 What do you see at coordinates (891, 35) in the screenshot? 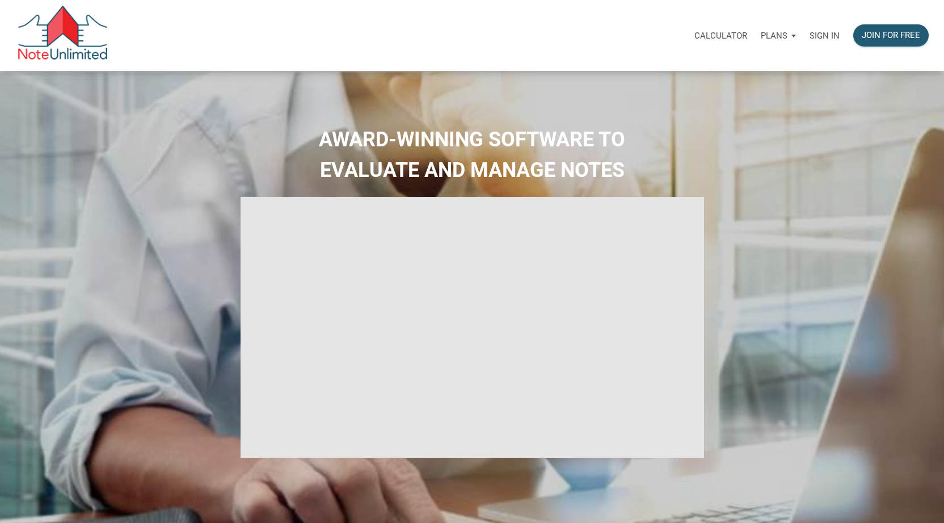
I see `a: Join for free` at bounding box center [891, 35].